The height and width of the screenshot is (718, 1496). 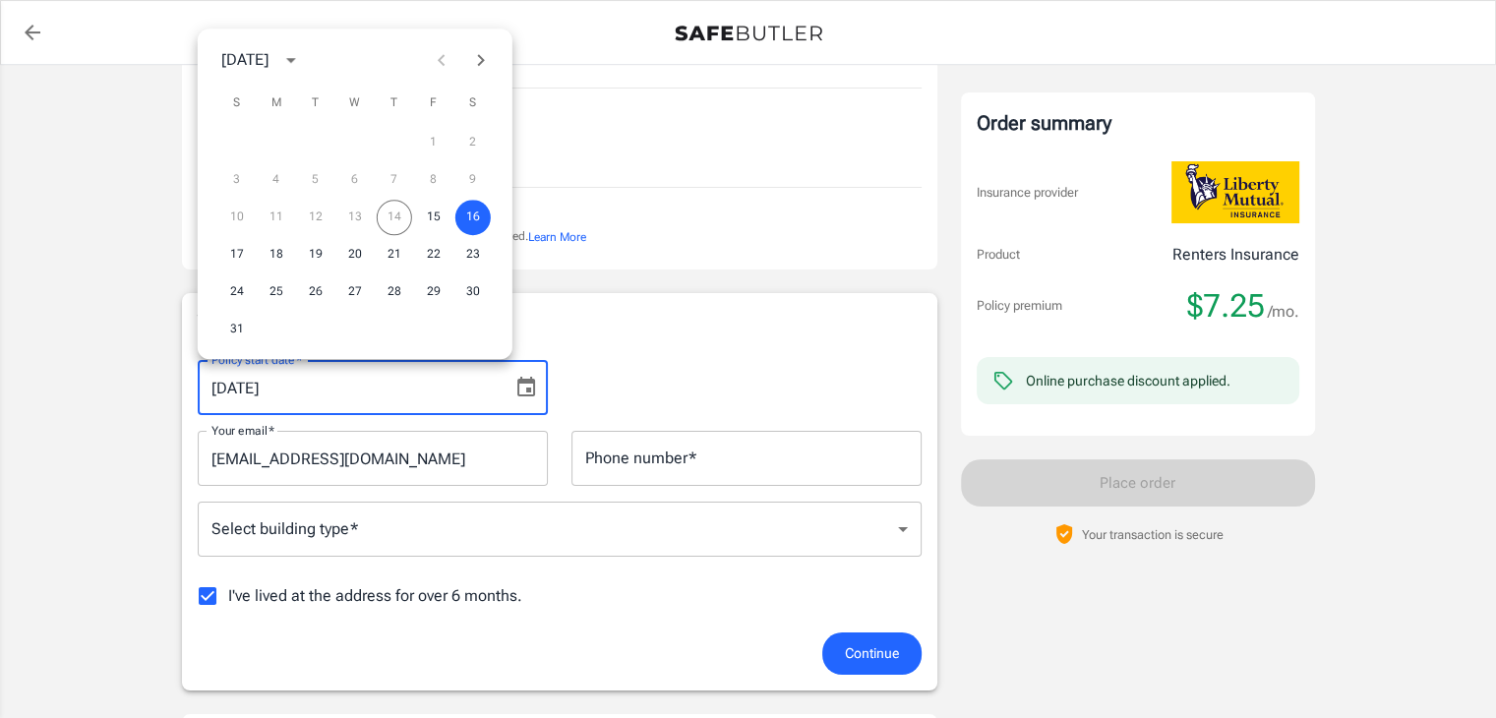 I want to click on button: 22, so click(x=434, y=255).